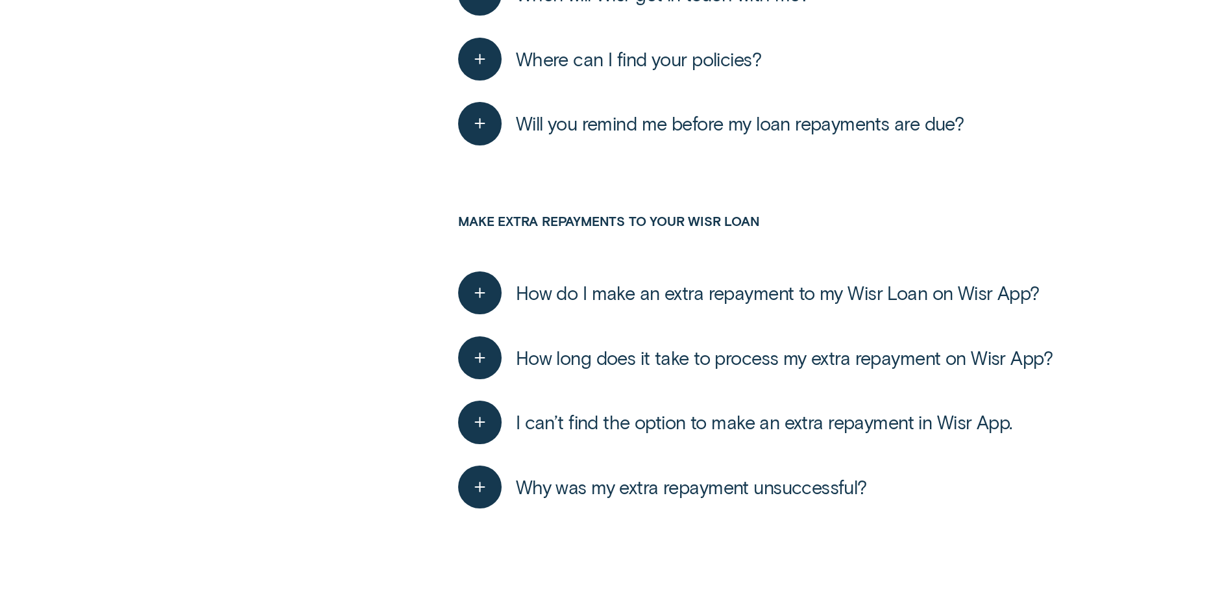 This screenshot has width=1231, height=600. What do you see at coordinates (639, 59) in the screenshot?
I see `span: Where can I find your policies?` at bounding box center [639, 59].